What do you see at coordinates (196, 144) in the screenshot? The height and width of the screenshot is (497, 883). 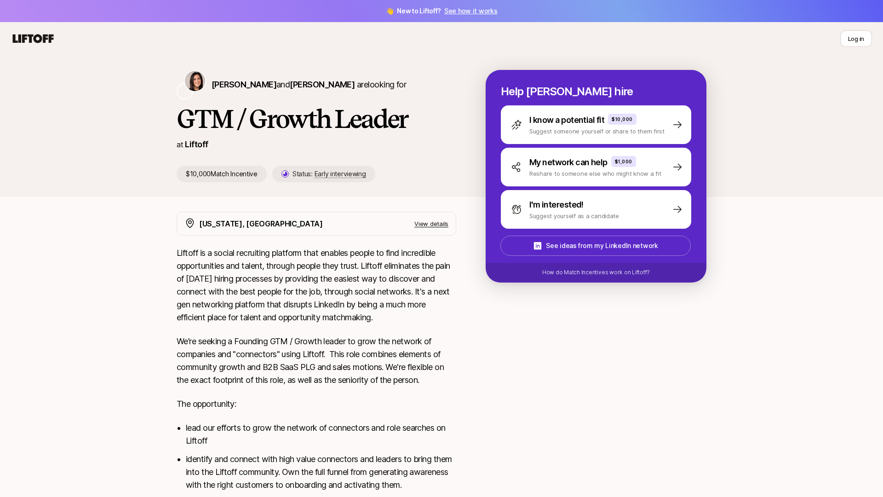 I see `a: Liftoff` at bounding box center [196, 144].